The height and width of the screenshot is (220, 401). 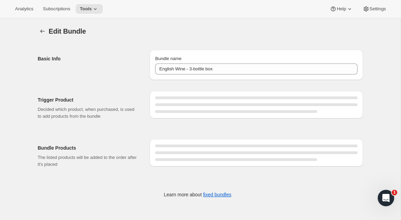 I want to click on input: ie. Smoothie box, so click(x=256, y=69).